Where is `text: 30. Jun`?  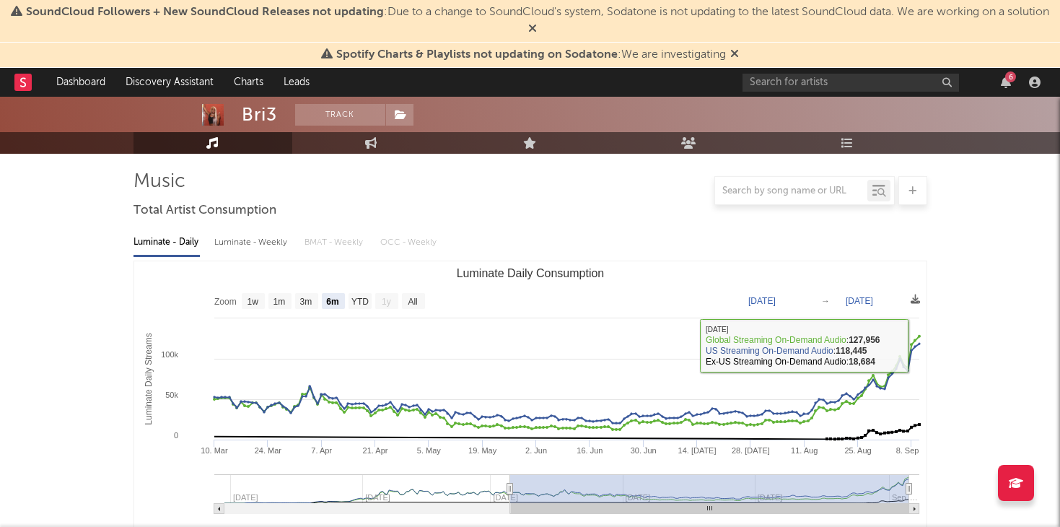 text: 30. Jun is located at coordinates (643, 450).